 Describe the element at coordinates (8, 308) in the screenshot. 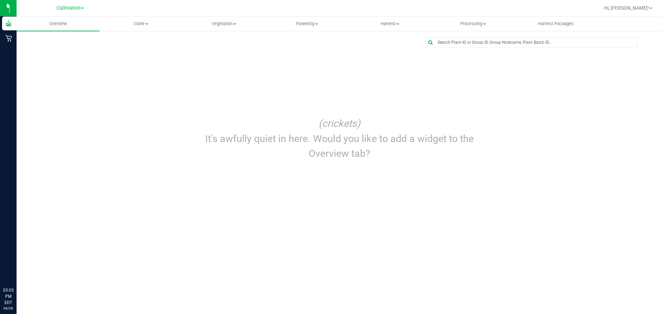

I see `p: 09/29` at that location.